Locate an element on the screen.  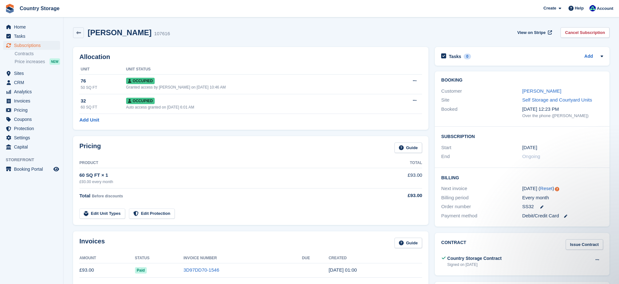
th: Total is located at coordinates (399, 163).